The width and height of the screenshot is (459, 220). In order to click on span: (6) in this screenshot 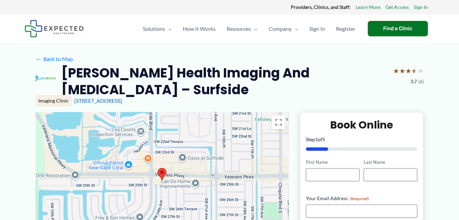, I will do `click(421, 81)`.